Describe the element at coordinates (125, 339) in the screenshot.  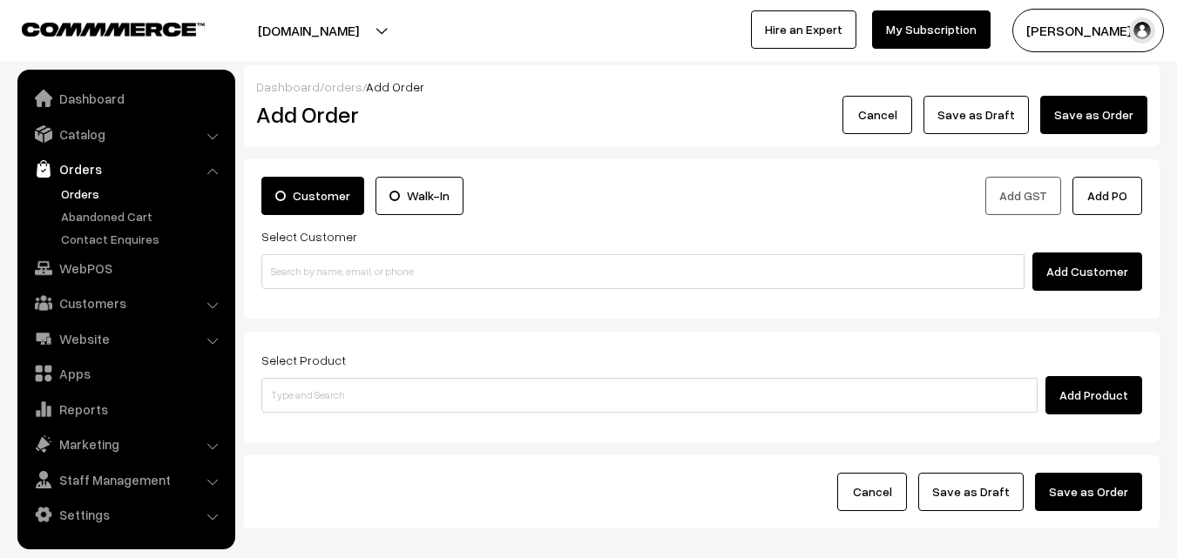
I see `a: Website` at that location.